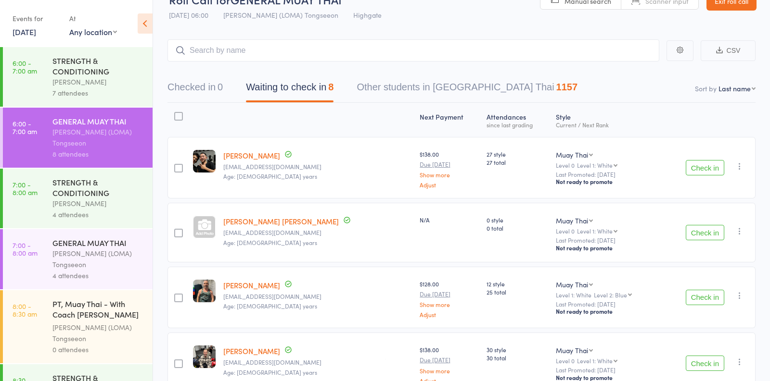  What do you see at coordinates (517, 120) in the screenshot?
I see `div: Atten­dances` at bounding box center [517, 120].